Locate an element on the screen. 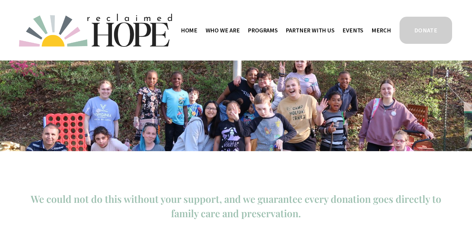 This screenshot has height=229, width=472. a: DONATE is located at coordinates (426, 30).